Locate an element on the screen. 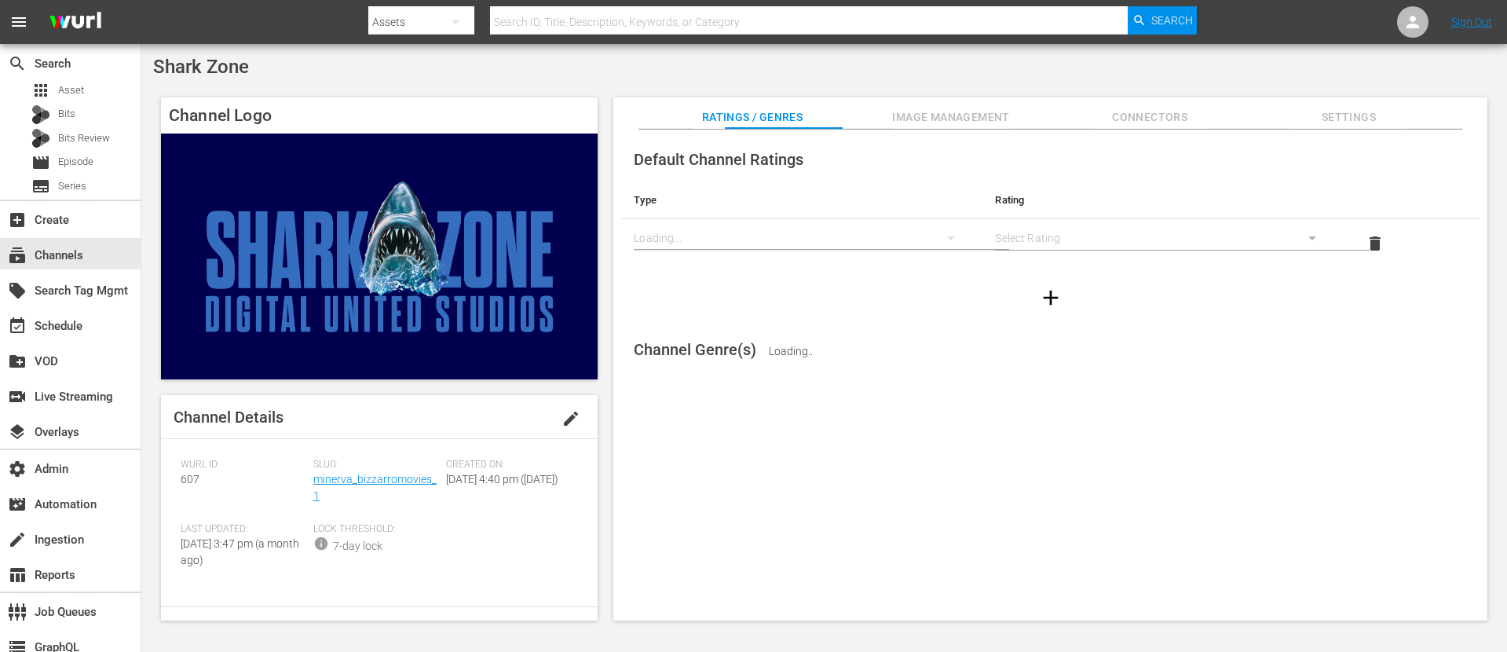 The image size is (1507, 652). span: Bits Review is located at coordinates (84, 138).